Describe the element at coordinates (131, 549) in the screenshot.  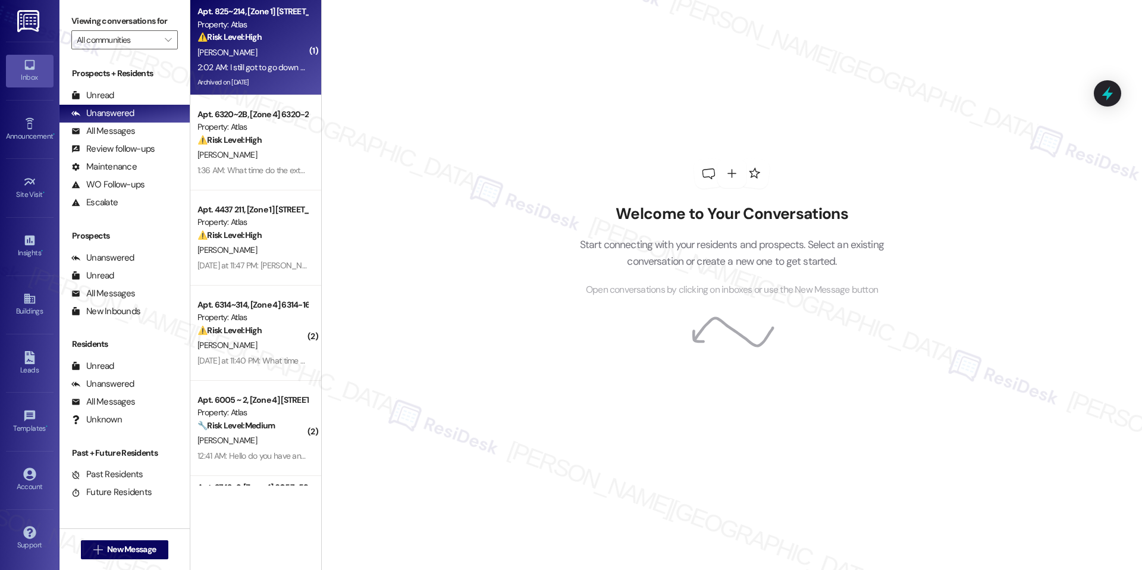
I see `span: New Message` at that location.